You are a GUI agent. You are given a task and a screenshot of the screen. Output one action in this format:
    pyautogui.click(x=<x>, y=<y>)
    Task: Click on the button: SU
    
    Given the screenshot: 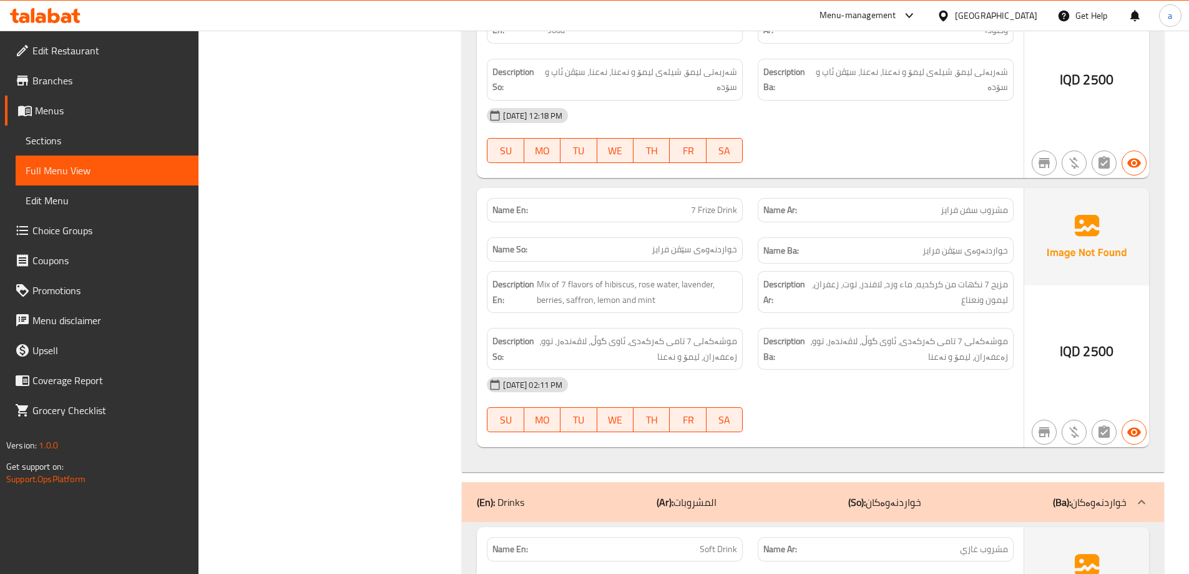 What is the action you would take?
    pyautogui.click(x=505, y=150)
    